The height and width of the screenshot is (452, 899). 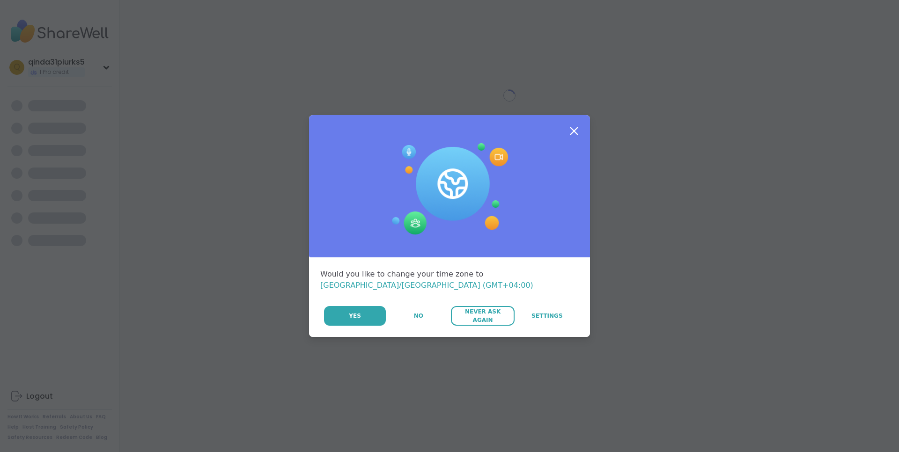 What do you see at coordinates (355, 316) in the screenshot?
I see `span: Yes` at bounding box center [355, 316].